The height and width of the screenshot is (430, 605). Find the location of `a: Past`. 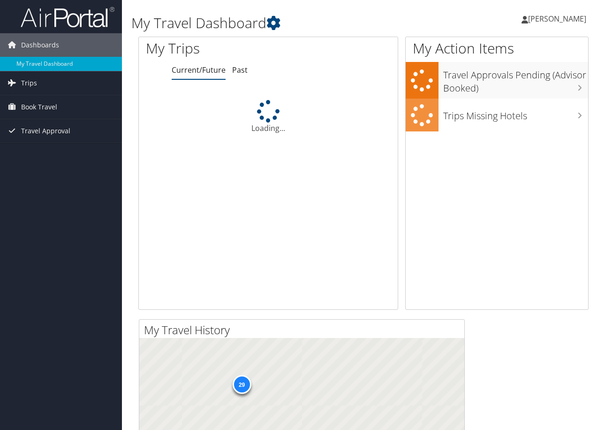

a: Past is located at coordinates (240, 70).